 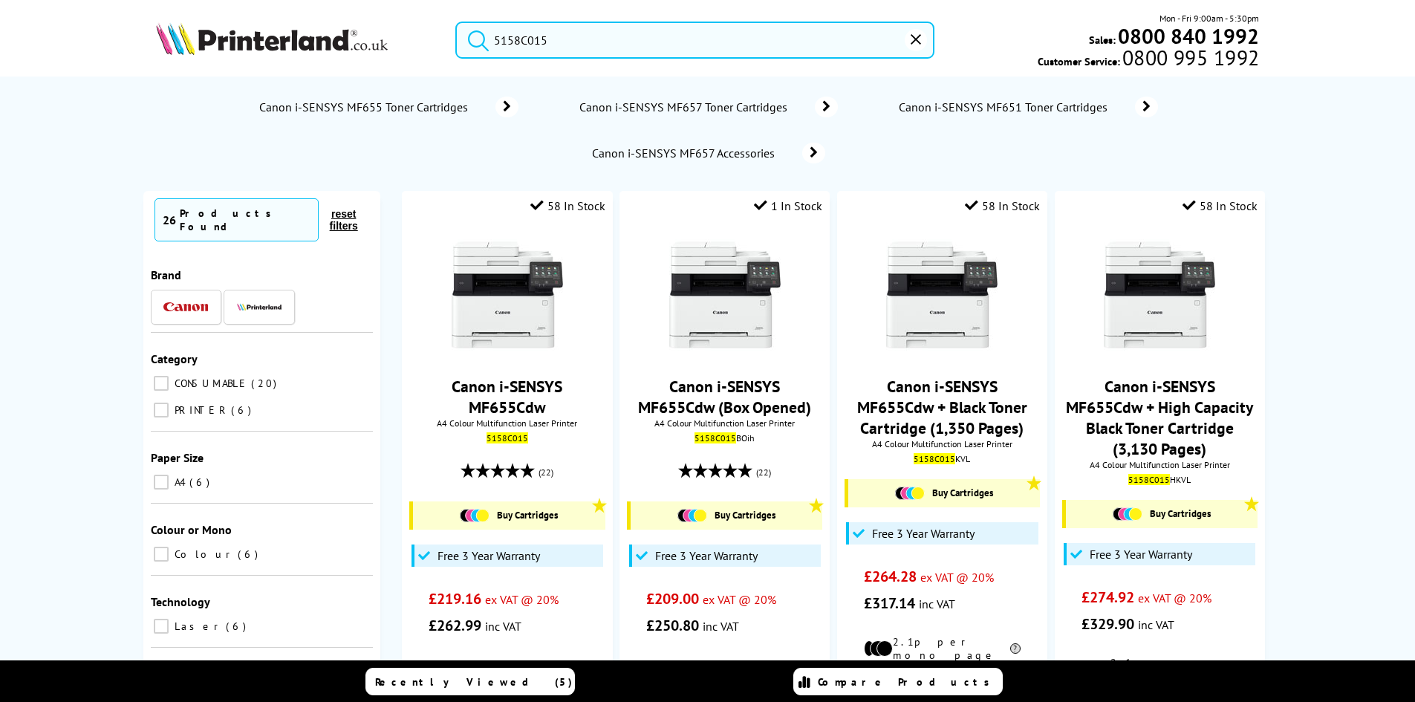 What do you see at coordinates (890, 576) in the screenshot?
I see `span: £264.28` at bounding box center [890, 576].